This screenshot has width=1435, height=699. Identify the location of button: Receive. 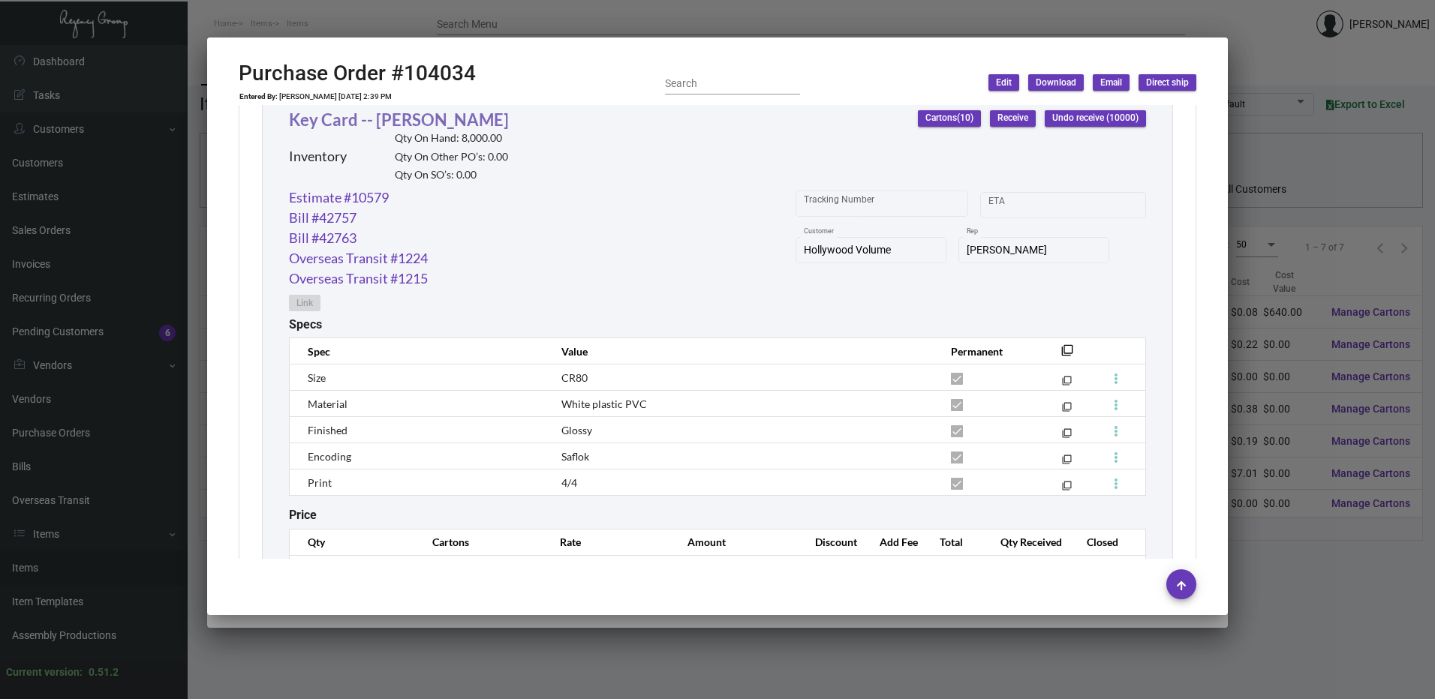
(1012, 119).